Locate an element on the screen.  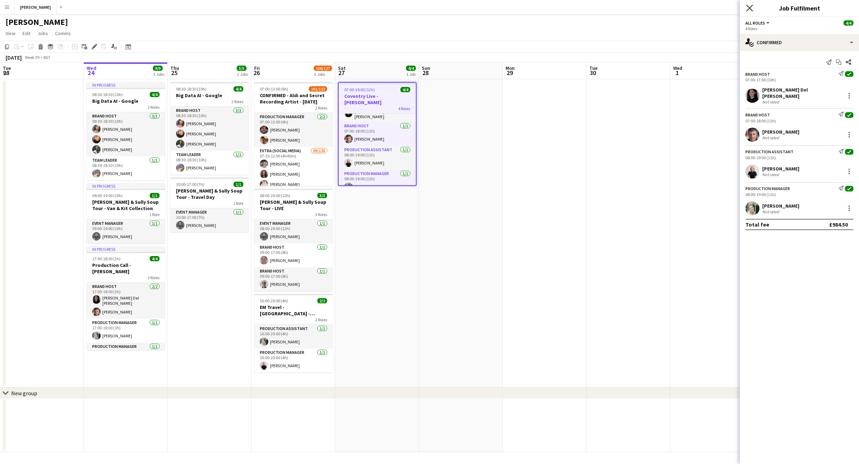
div: New group is located at coordinates (24, 393).